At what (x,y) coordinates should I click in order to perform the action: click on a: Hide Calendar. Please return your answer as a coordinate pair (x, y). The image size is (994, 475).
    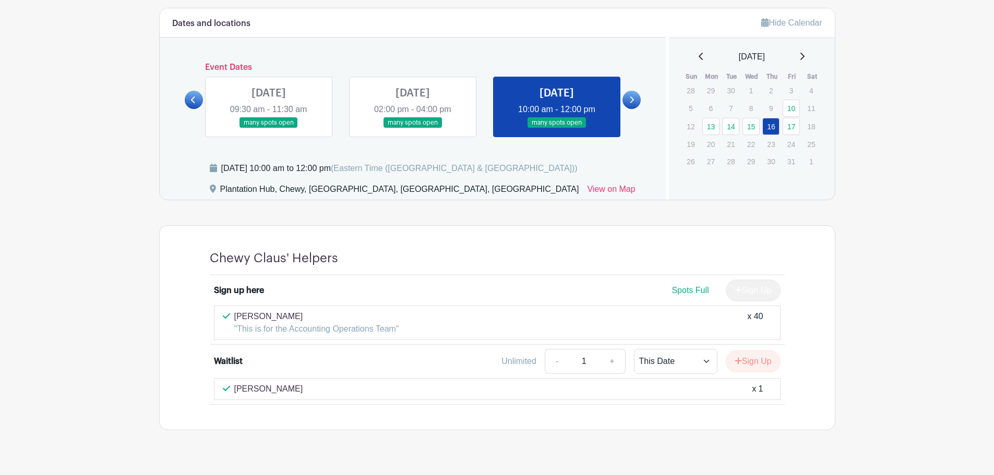
    Looking at the image, I should click on (791, 22).